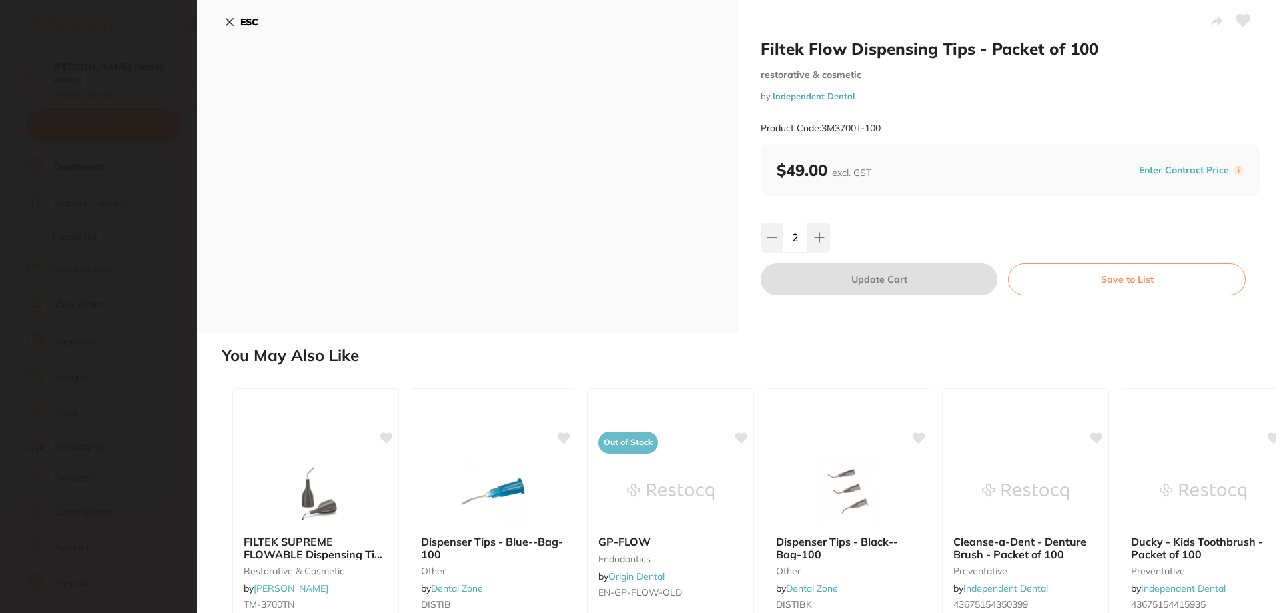 Image resolution: width=1281 pixels, height=613 pixels. I want to click on b: Dispenser Tips - Black--Bag-100, so click(848, 548).